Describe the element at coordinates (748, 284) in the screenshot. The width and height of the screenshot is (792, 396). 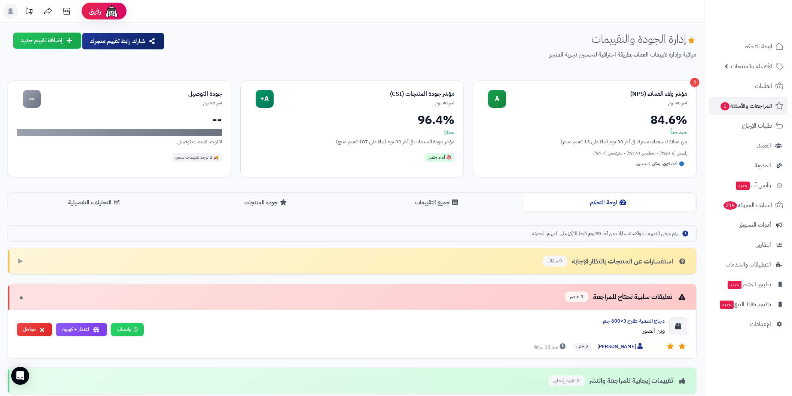
I see `a: تطبيق المتجرجديد` at that location.